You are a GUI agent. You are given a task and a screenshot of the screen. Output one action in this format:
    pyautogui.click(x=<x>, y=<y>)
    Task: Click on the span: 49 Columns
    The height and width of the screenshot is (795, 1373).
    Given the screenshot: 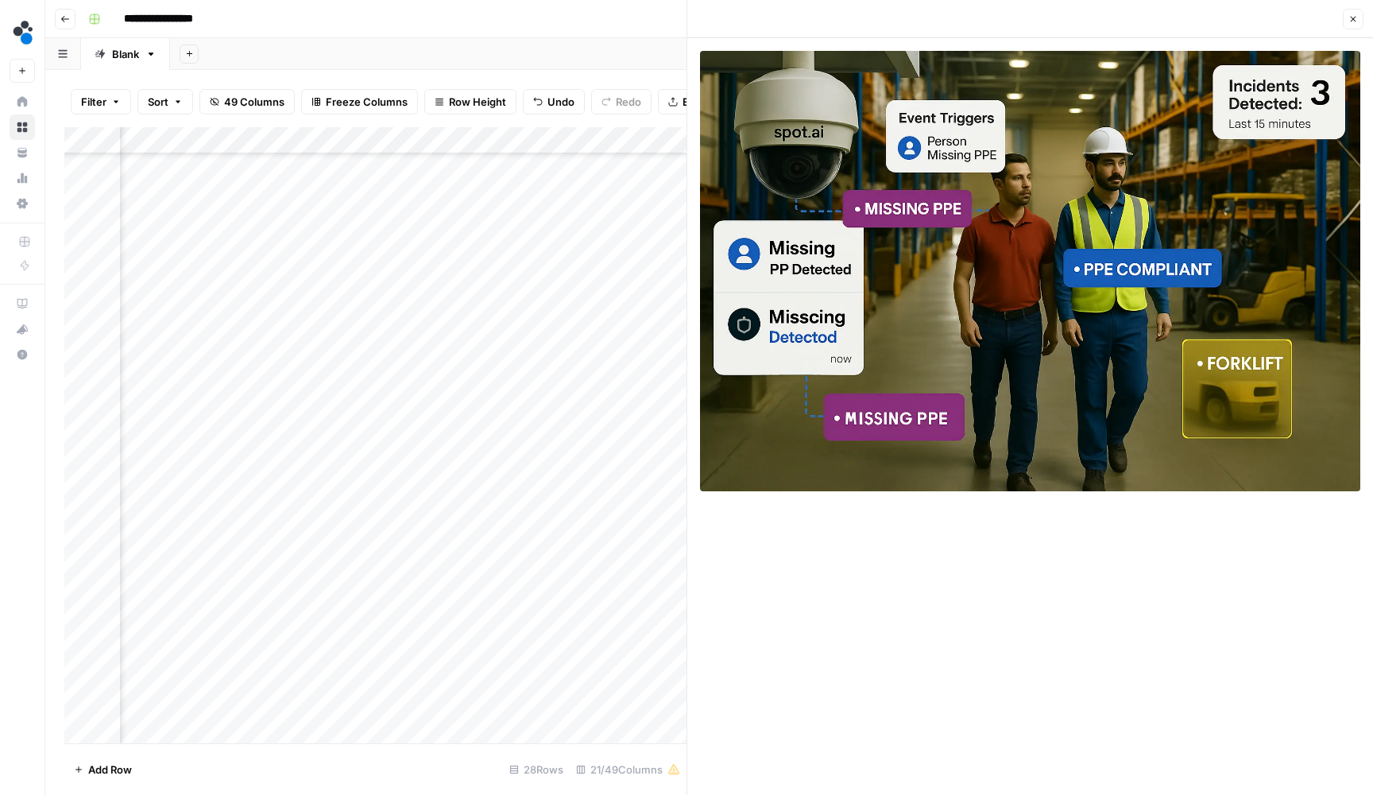 What is the action you would take?
    pyautogui.click(x=254, y=102)
    